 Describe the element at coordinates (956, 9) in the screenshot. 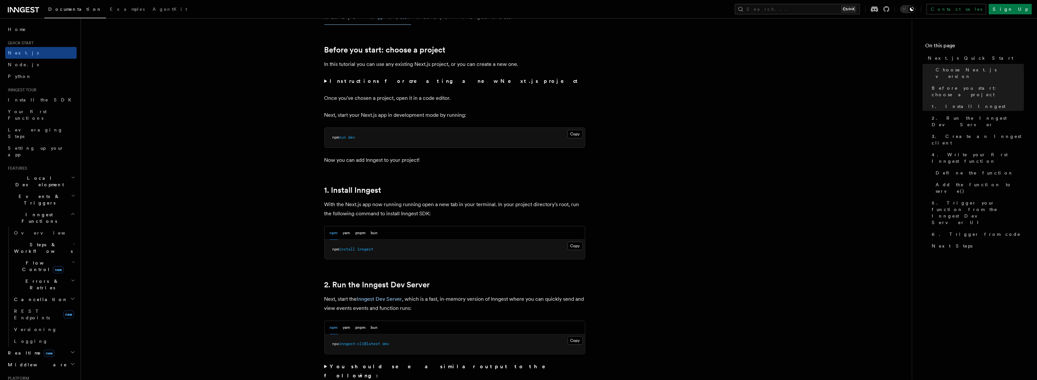

I see `a: Contact sales` at that location.